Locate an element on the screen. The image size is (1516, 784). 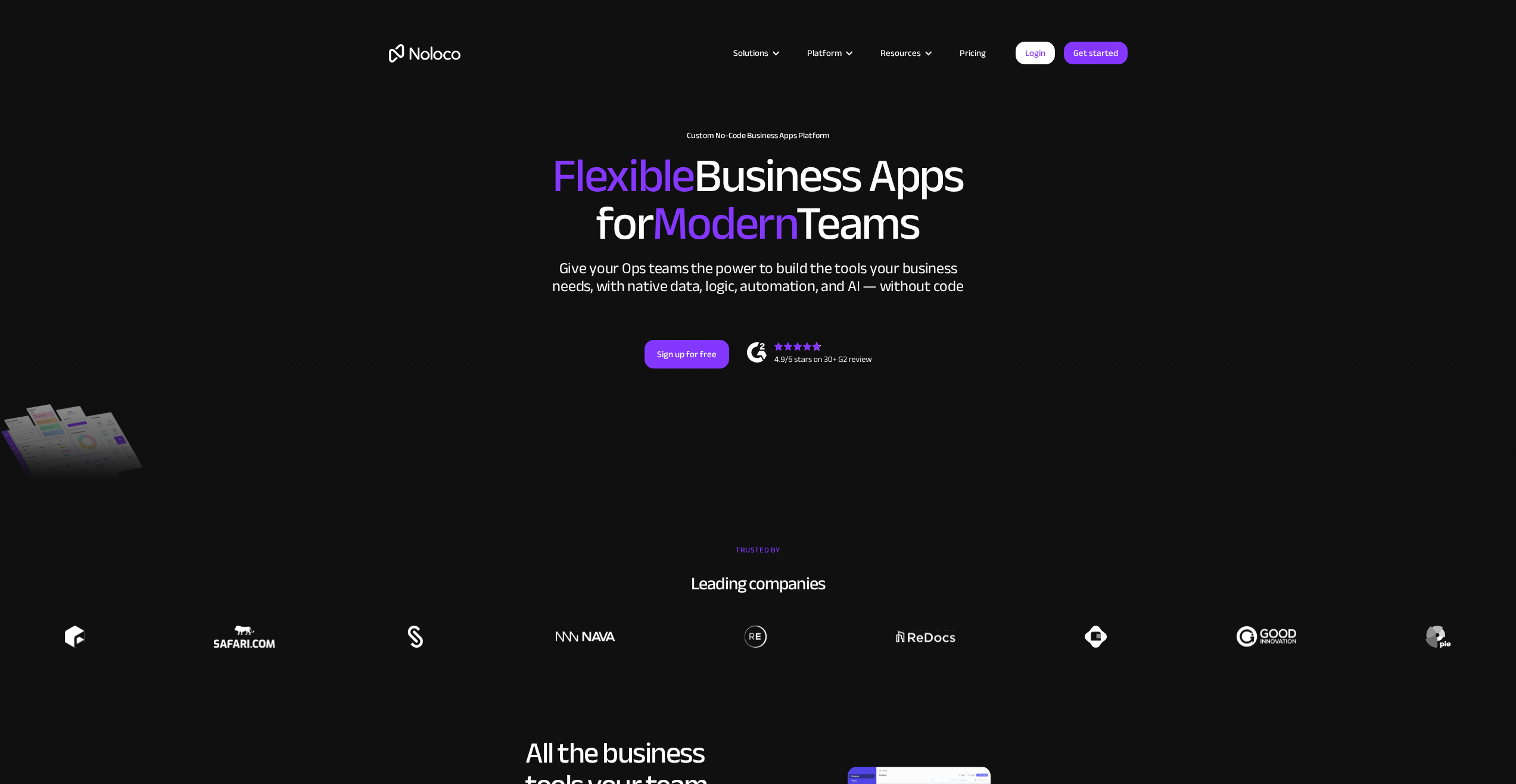
a: Sign up for free is located at coordinates (687, 354).